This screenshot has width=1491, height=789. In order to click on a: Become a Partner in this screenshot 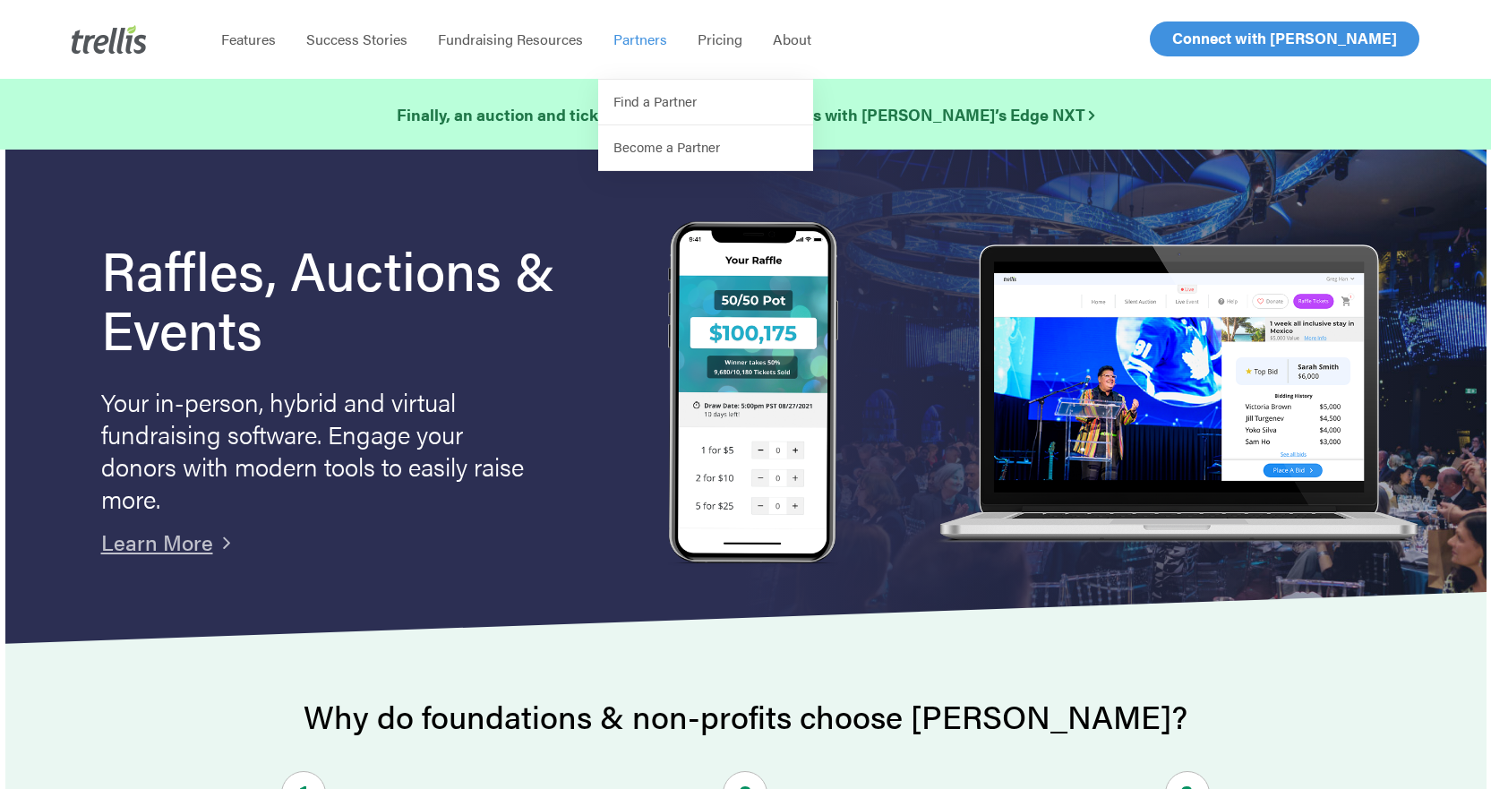, I will do `click(706, 148)`.